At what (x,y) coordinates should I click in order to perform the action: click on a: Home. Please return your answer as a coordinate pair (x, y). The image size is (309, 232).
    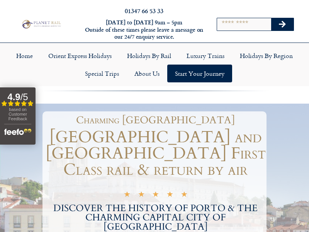
    Looking at the image, I should click on (24, 56).